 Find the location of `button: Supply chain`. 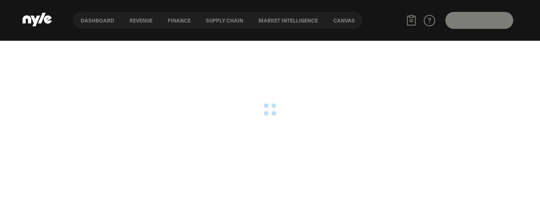

button: Supply chain is located at coordinates (224, 20).